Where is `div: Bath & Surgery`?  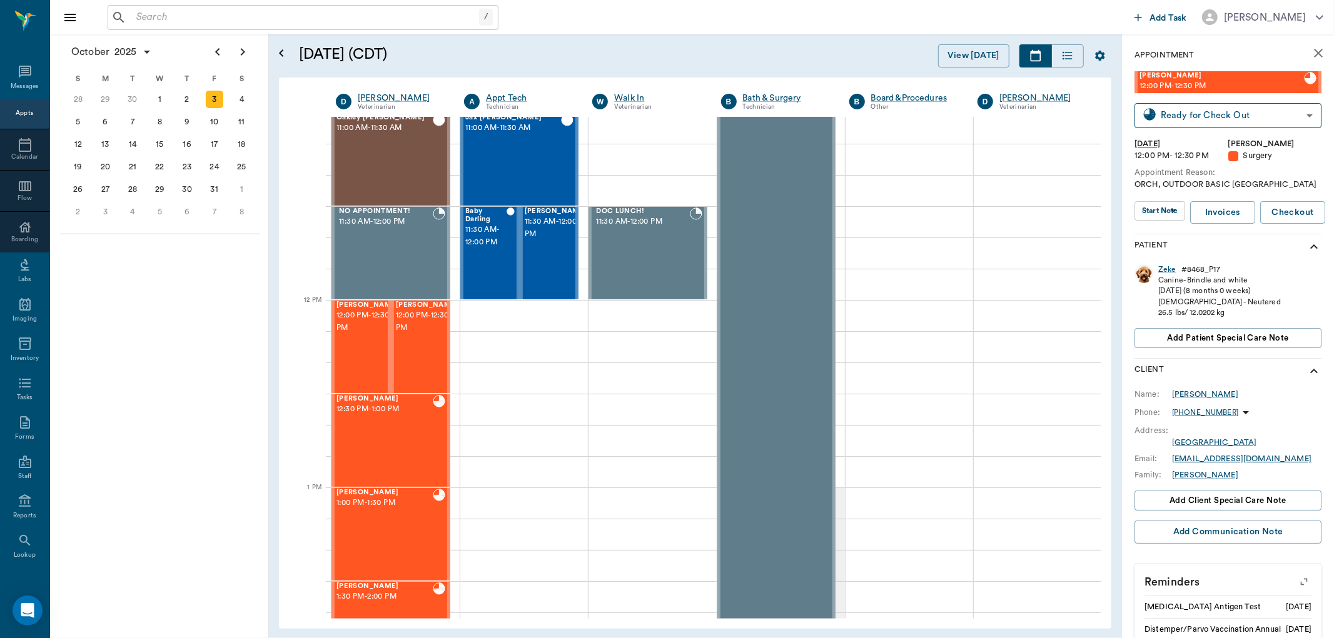
div: Bath & Surgery is located at coordinates (787, 98).